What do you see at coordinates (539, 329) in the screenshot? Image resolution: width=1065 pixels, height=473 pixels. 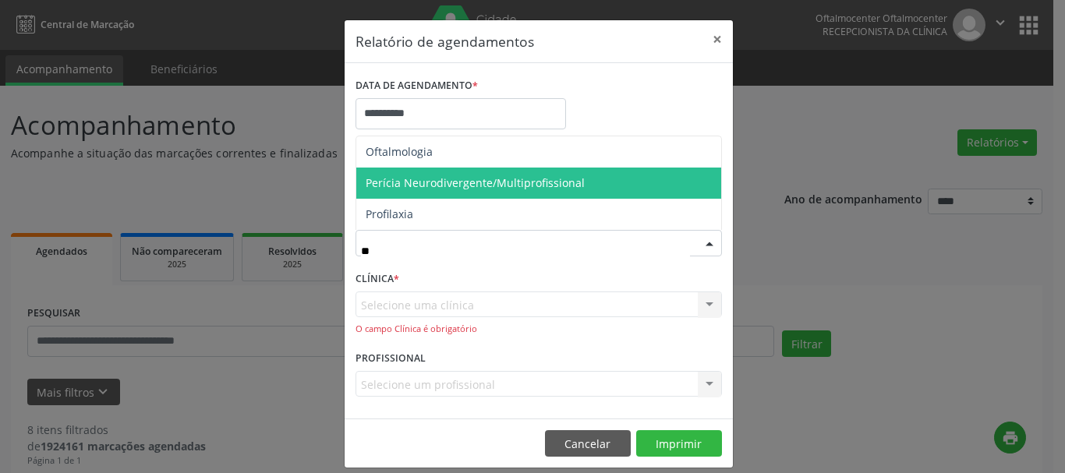 I see `div: O campo Clínica é obrigatório` at bounding box center [539, 329].